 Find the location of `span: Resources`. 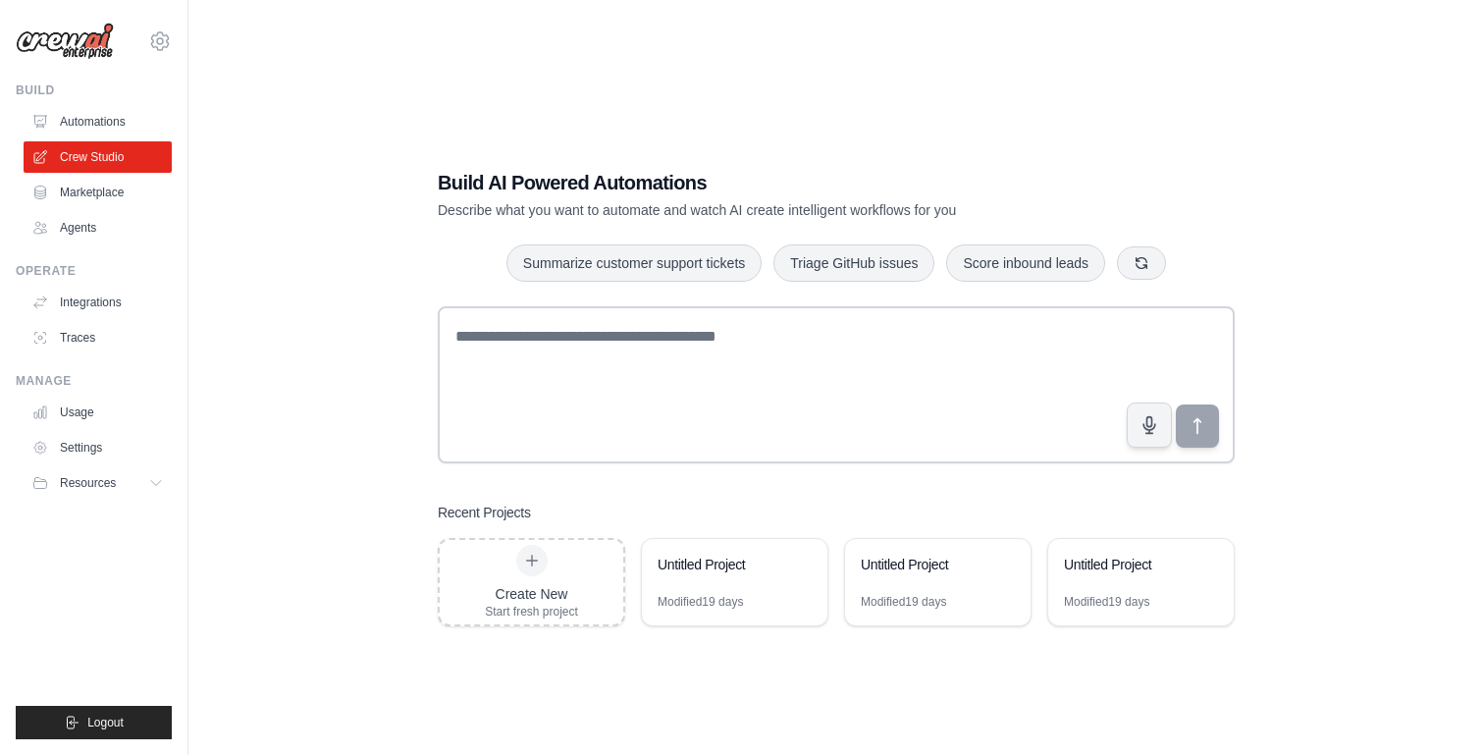

span: Resources is located at coordinates (87, 483).